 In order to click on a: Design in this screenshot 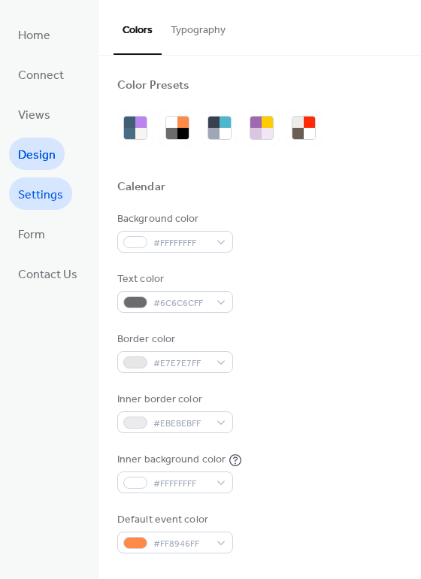, I will do `click(37, 153)`.